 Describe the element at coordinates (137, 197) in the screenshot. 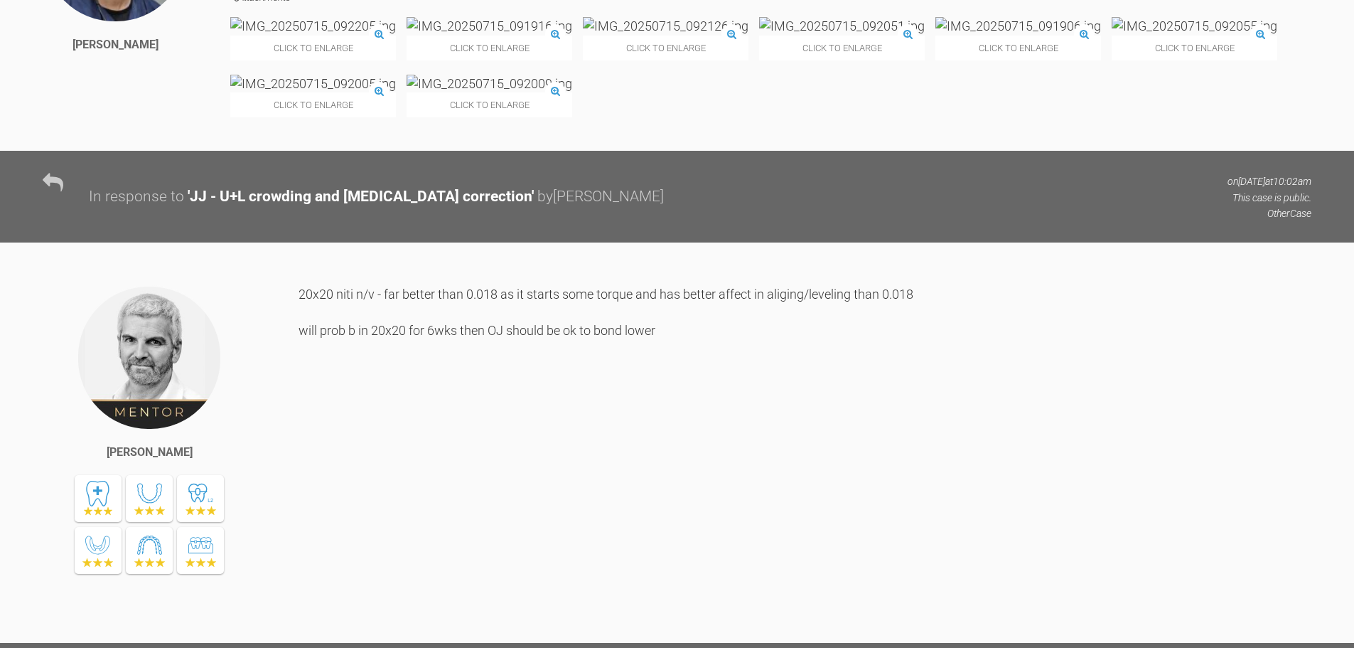

I see `div: In response to` at that location.